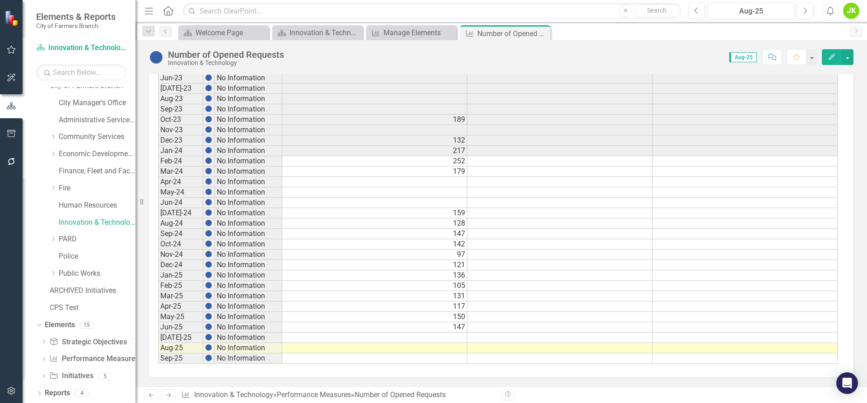  What do you see at coordinates (181, 244) in the screenshot?
I see `td: Oct-24` at bounding box center [181, 244].